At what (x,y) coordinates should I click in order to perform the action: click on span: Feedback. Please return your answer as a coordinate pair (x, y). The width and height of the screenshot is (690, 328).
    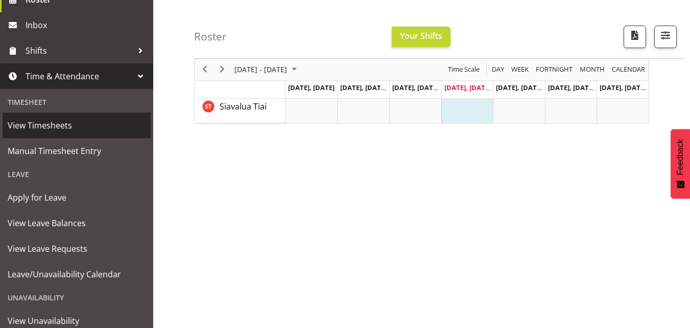
    Looking at the image, I should click on (681, 157).